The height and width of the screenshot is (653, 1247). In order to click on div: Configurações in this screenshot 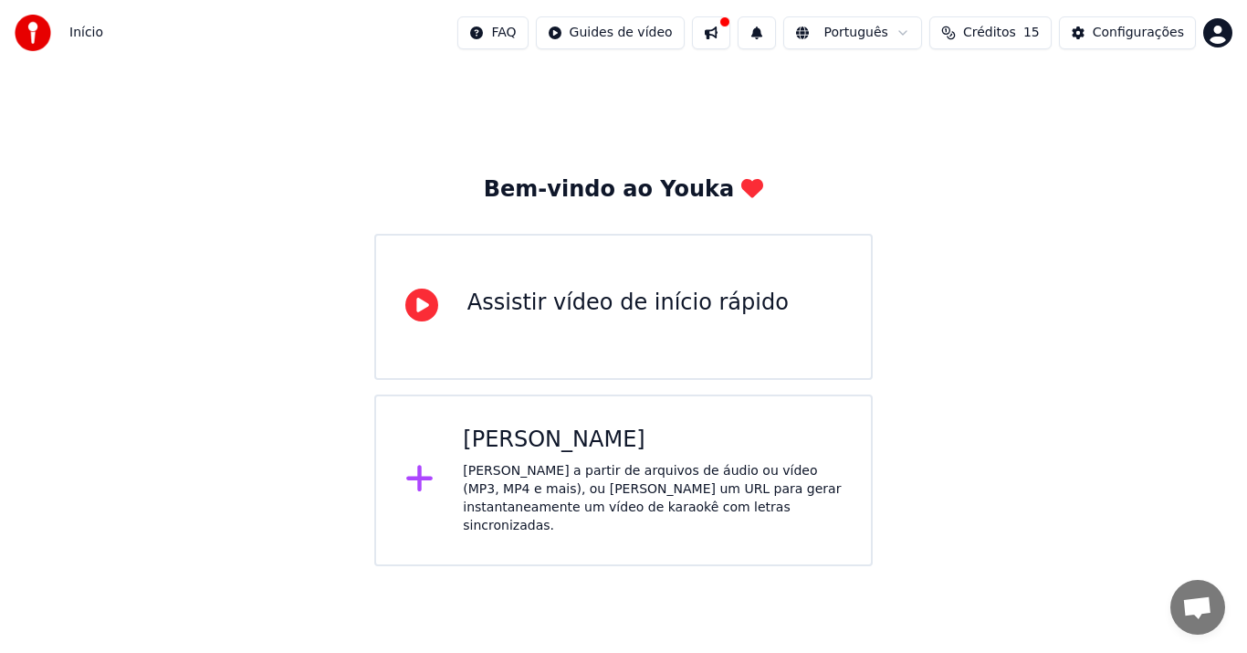, I will do `click(1139, 33)`.